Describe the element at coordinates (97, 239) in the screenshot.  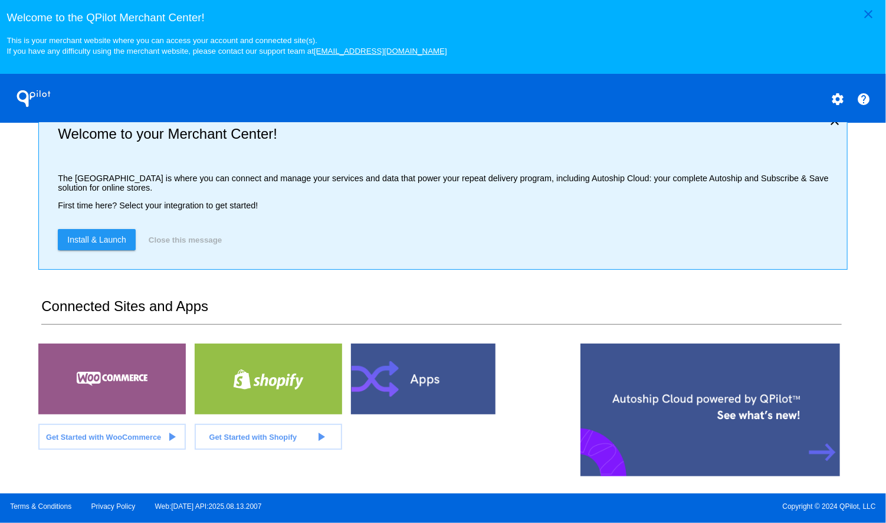
I see `a: Install & Launch` at that location.